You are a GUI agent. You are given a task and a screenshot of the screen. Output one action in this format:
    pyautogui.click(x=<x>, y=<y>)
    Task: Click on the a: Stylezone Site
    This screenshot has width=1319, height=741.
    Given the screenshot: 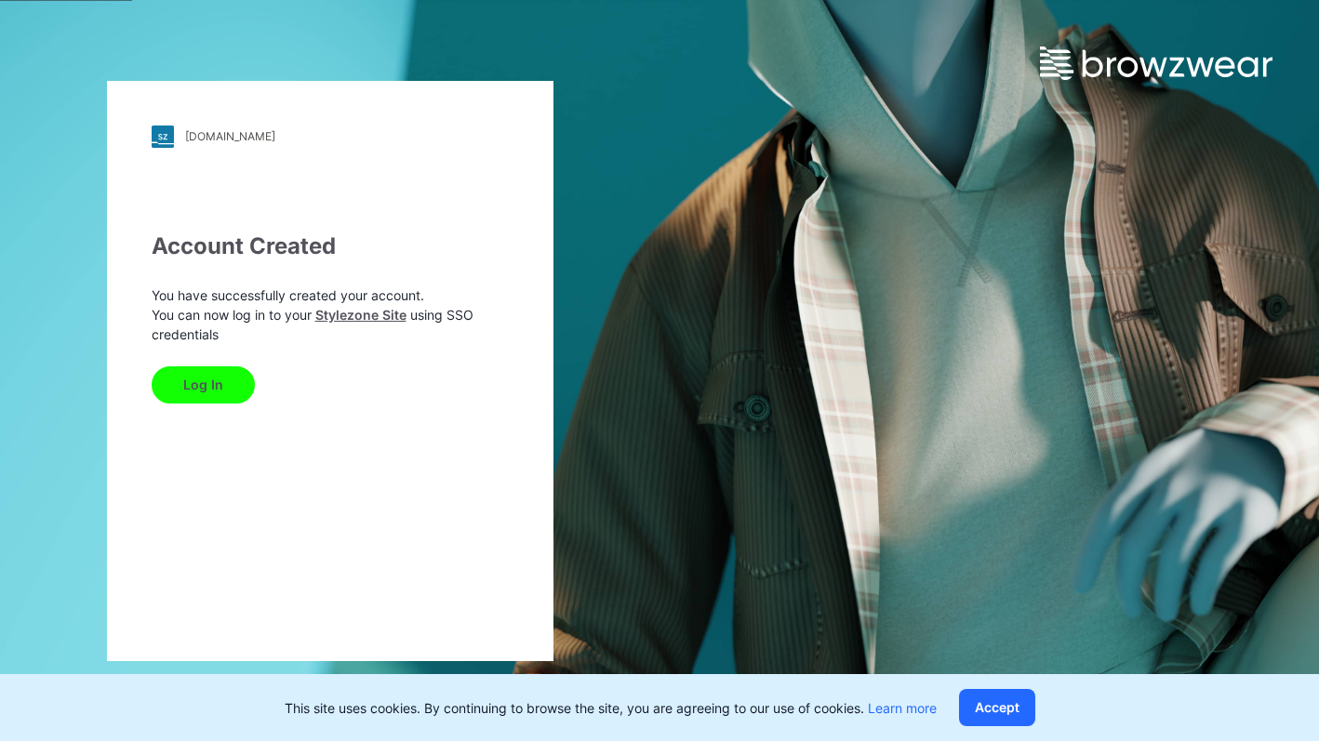 What is the action you would take?
    pyautogui.click(x=361, y=314)
    